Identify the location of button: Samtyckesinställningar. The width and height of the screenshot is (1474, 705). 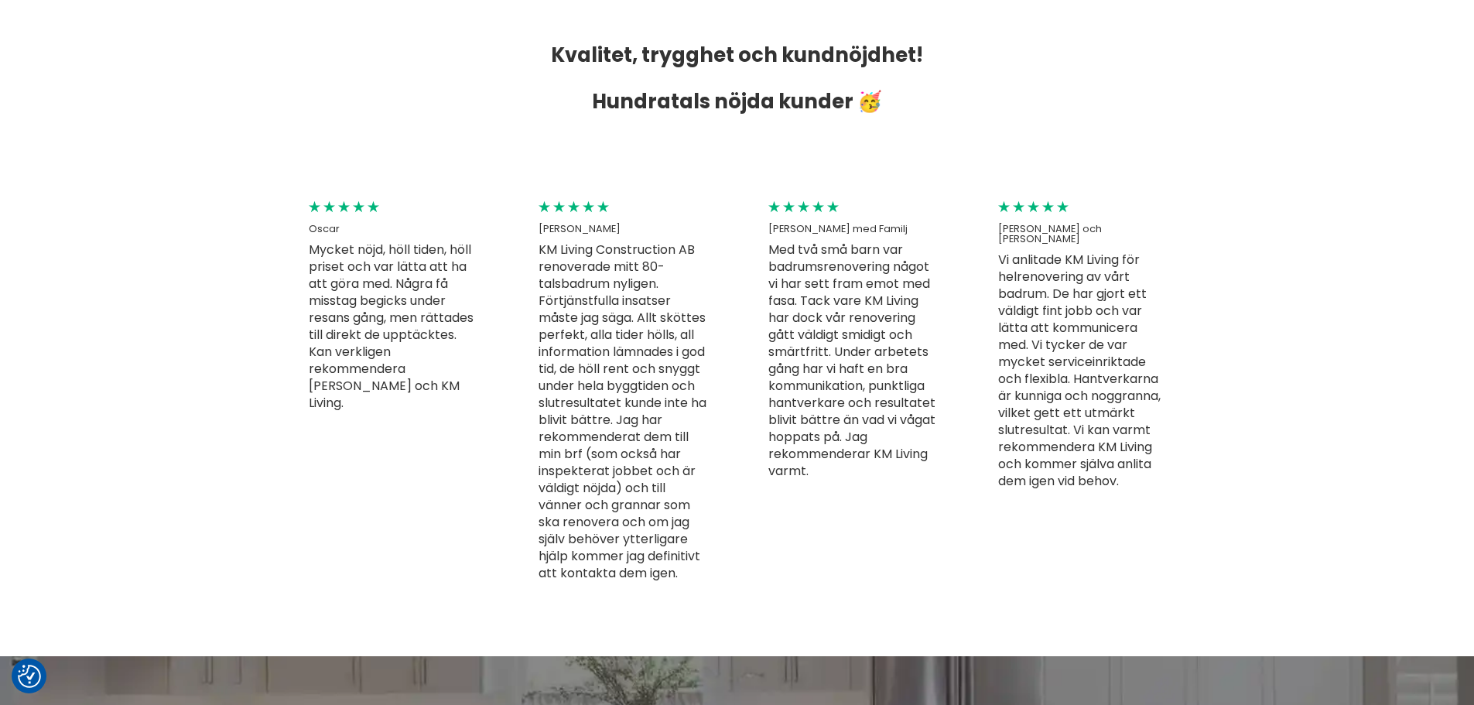
(29, 676).